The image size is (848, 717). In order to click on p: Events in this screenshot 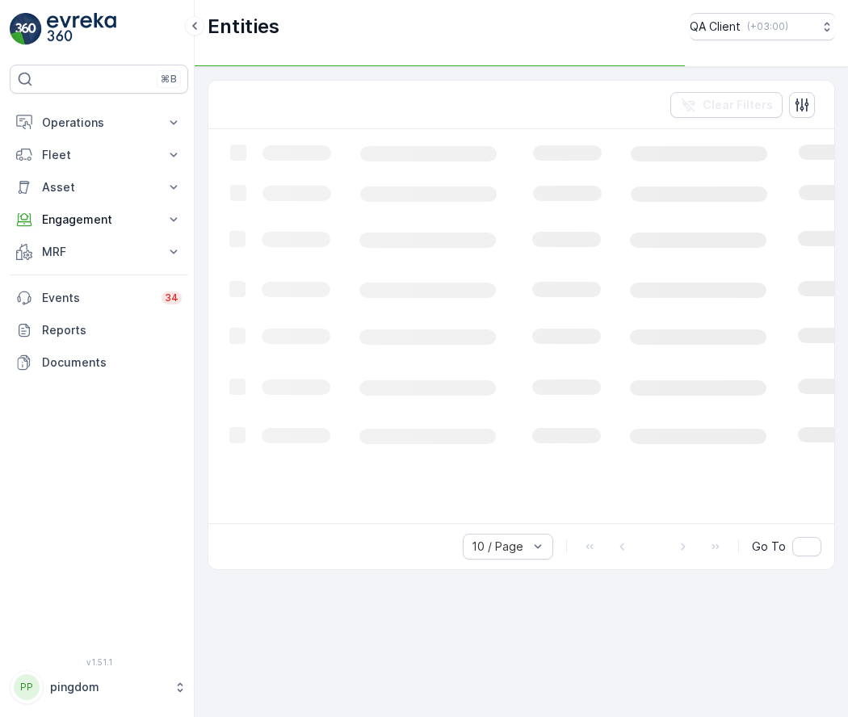, I will do `click(97, 298)`.